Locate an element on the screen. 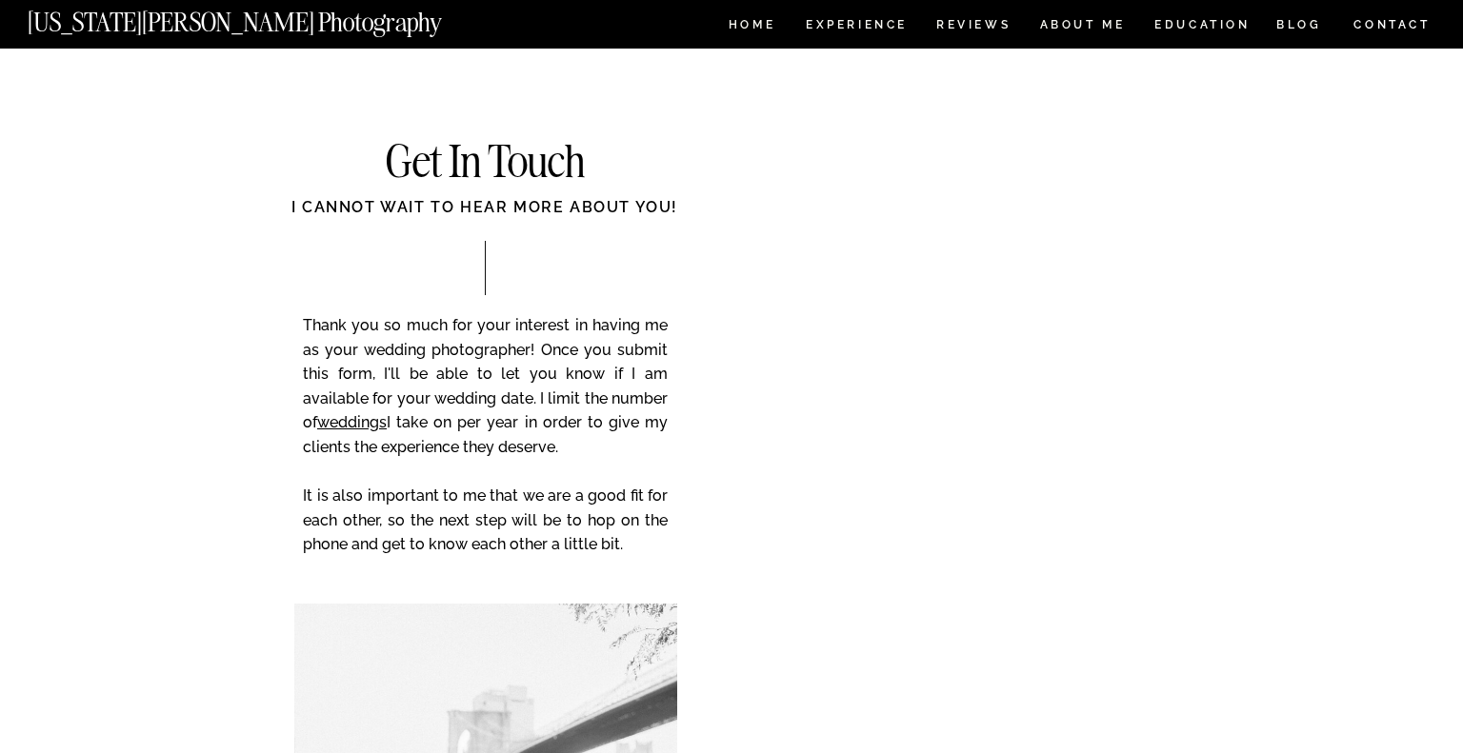 This screenshot has width=1463, height=753. p: Thank you so much for your interest in having me as your wedding photographer! Once you submit th... is located at coordinates (485, 449).